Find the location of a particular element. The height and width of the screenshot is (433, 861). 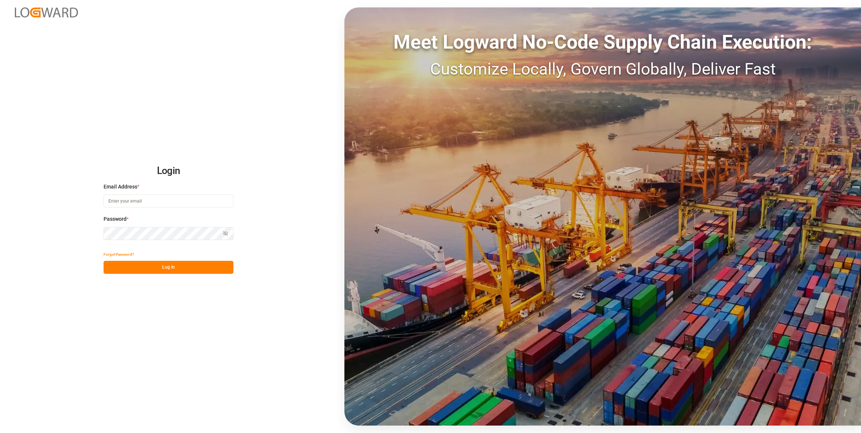

div: Meet Logward No-Code Supply Chain Execution: is located at coordinates (602, 42).